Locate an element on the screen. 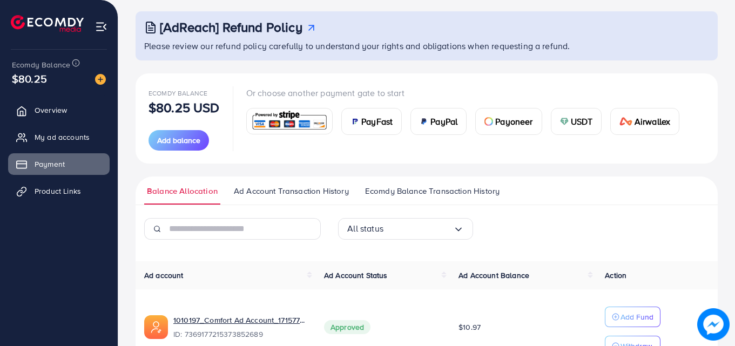 Image resolution: width=735 pixels, height=346 pixels. span: Payoneer is located at coordinates (513, 121).